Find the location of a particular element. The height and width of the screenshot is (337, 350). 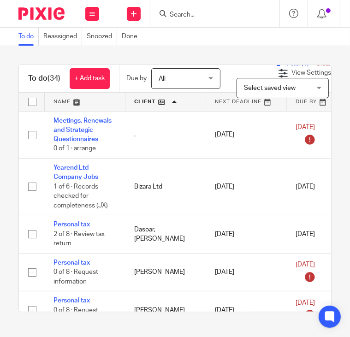

span: 2 of 8 · Review tax return is located at coordinates (79, 239).